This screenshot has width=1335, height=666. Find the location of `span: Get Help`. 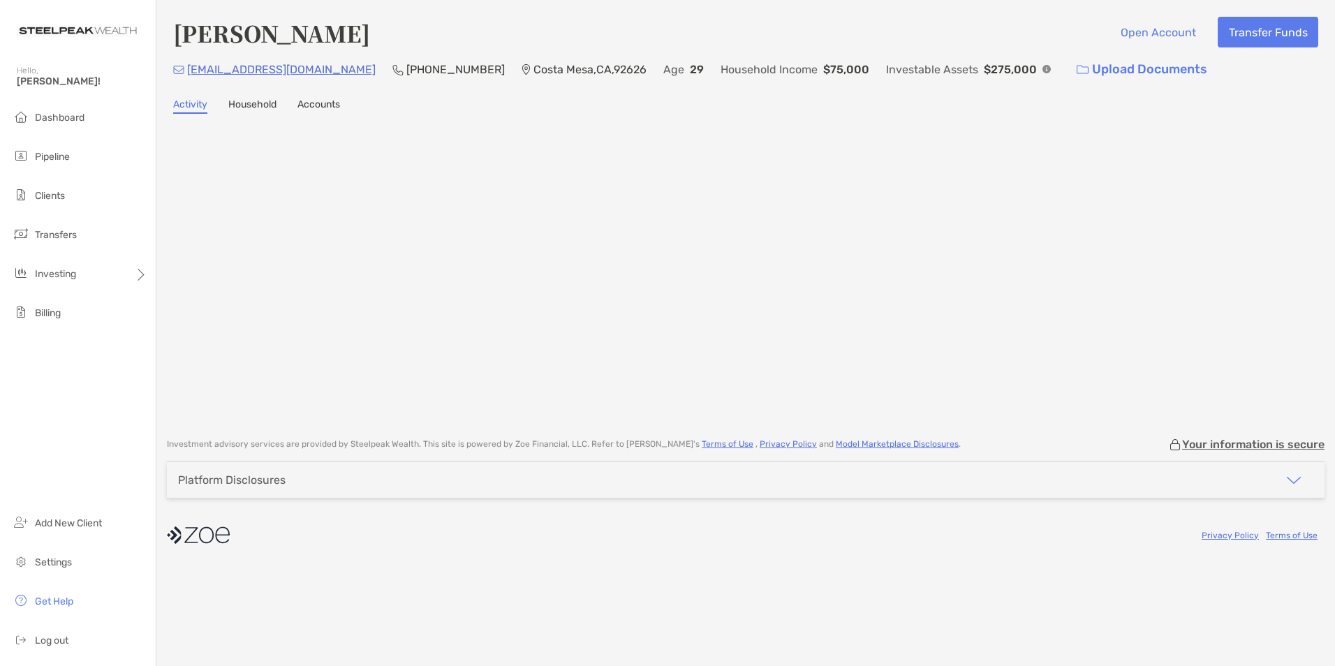

span: Get Help is located at coordinates (54, 601).